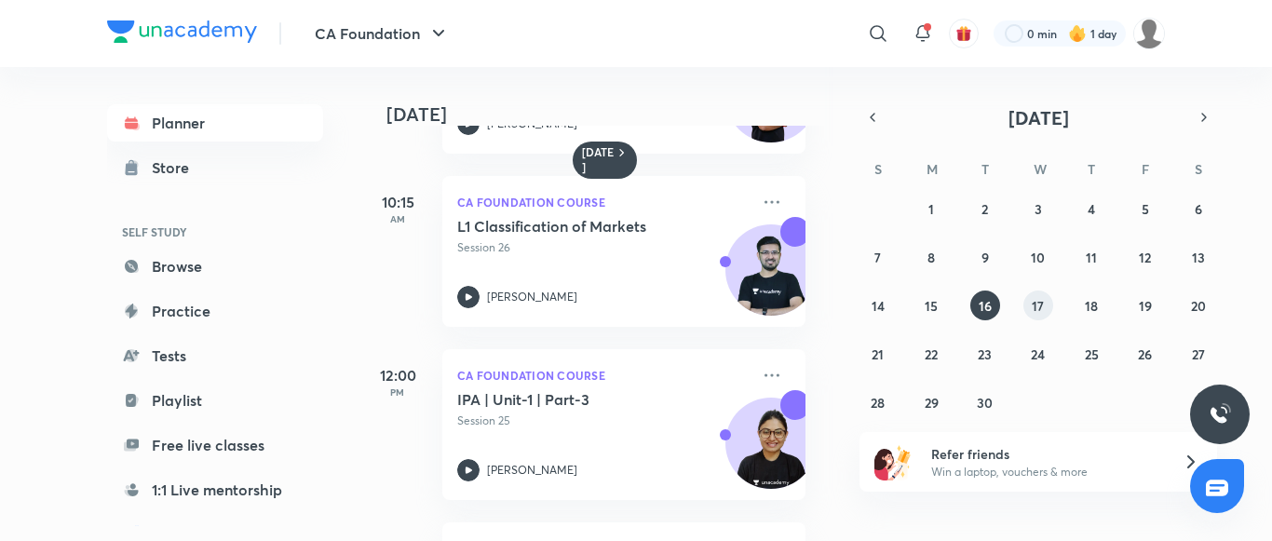 Image resolution: width=1272 pixels, height=541 pixels. Describe the element at coordinates (878, 305) in the screenshot. I see `button: September 14, 2025` at that location.